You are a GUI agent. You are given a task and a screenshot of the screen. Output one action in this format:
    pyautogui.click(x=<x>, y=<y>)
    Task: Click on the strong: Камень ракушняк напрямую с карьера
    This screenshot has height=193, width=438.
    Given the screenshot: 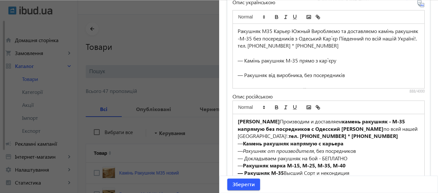 What is the action you would take?
    pyautogui.click(x=293, y=143)
    